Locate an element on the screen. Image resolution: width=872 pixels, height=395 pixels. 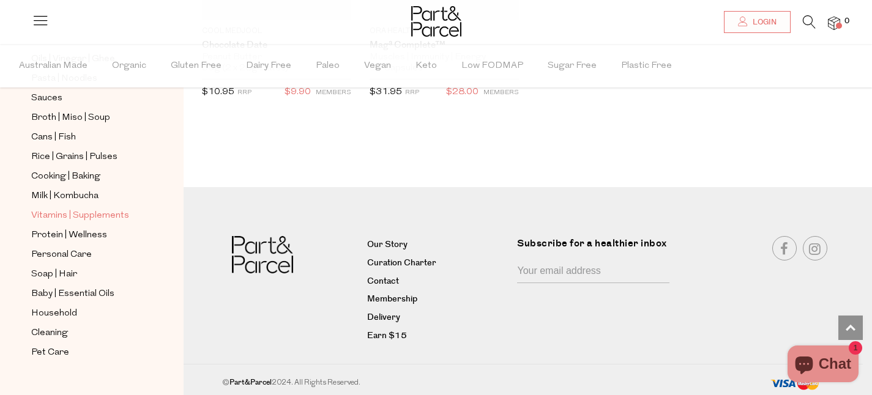
a: Cooking | Baking is located at coordinates (87, 176).